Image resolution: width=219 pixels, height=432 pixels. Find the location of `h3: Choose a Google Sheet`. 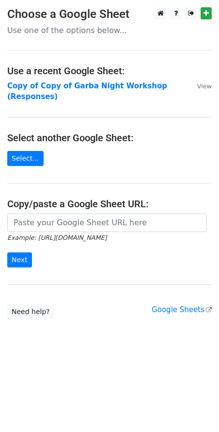

h3: Choose a Google Sheet is located at coordinates (110, 14).